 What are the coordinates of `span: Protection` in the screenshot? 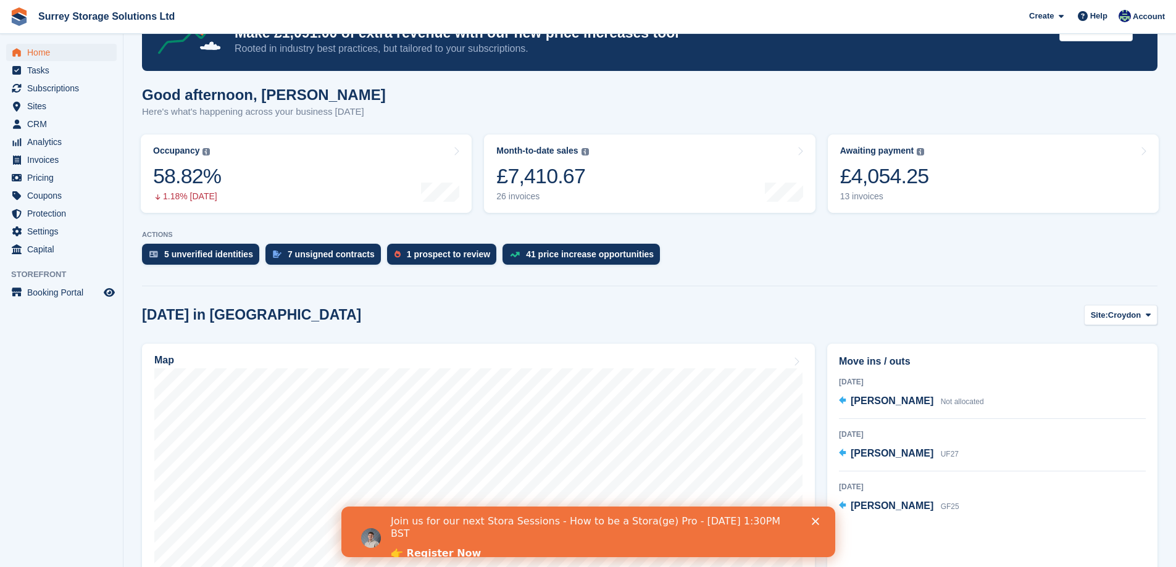 It's located at (64, 214).